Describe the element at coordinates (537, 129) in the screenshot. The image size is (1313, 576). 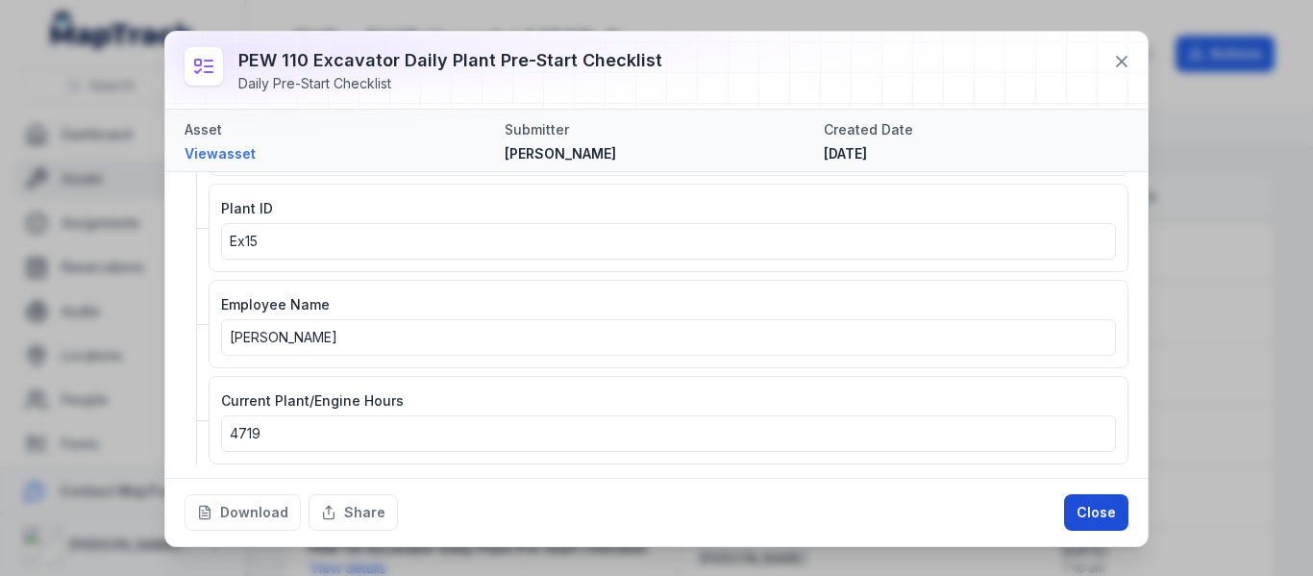
I see `span: Submitter` at that location.